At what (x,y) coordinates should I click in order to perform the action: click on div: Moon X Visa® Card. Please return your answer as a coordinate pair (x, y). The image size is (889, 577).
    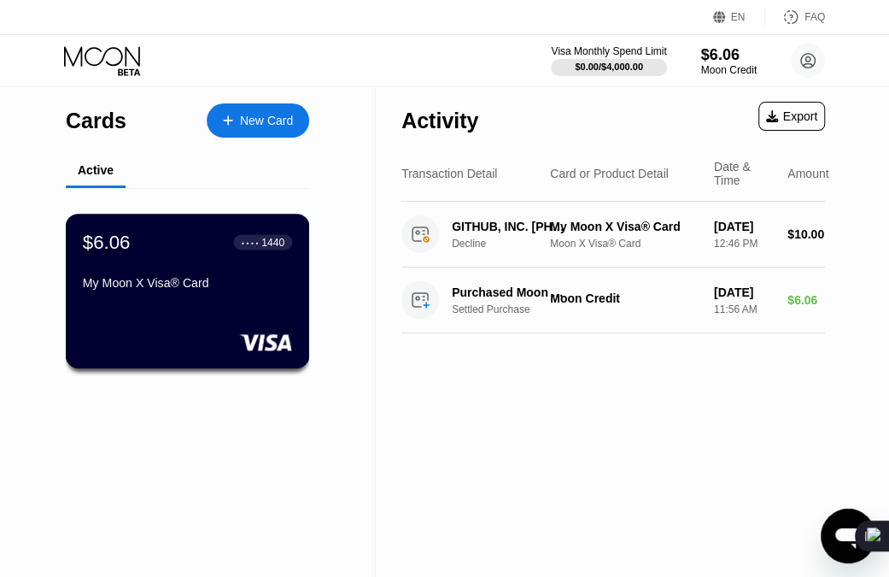
    Looking at the image, I should click on (625, 243).